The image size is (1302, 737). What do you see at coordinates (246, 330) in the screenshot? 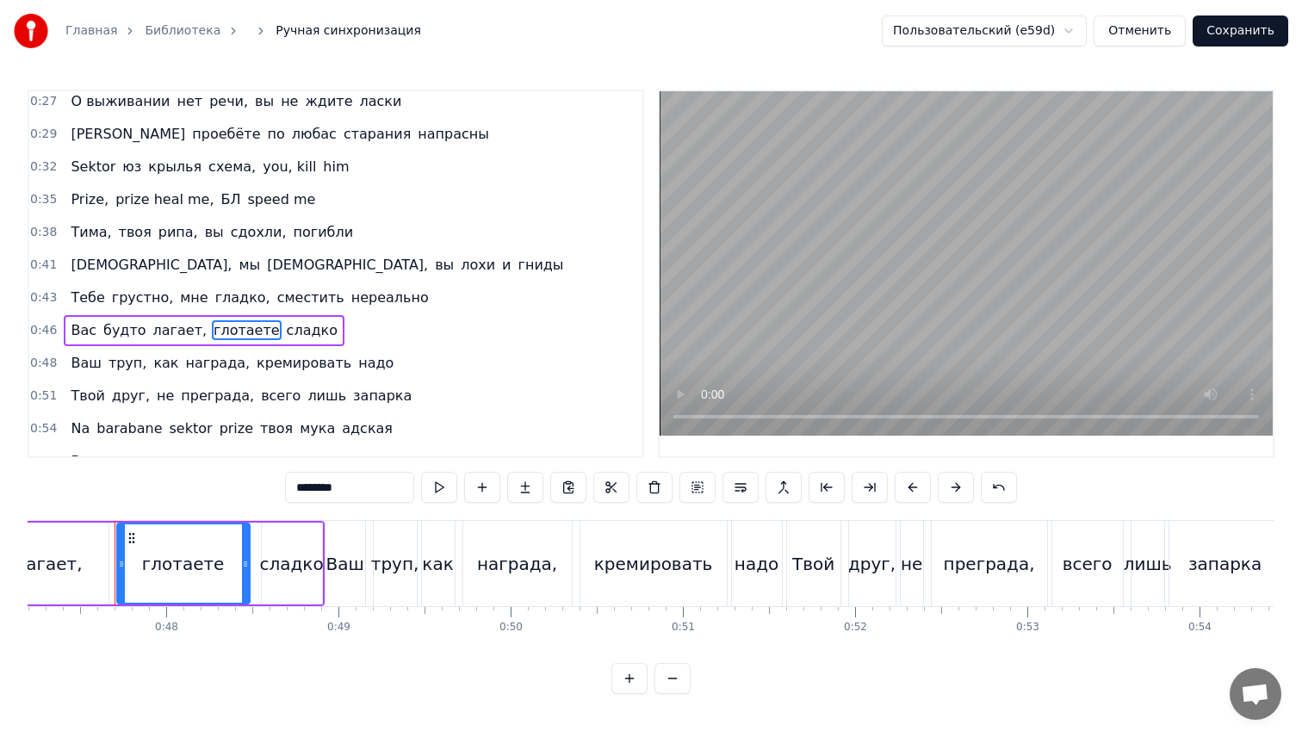
I see `span: глотаeте` at bounding box center [246, 330].